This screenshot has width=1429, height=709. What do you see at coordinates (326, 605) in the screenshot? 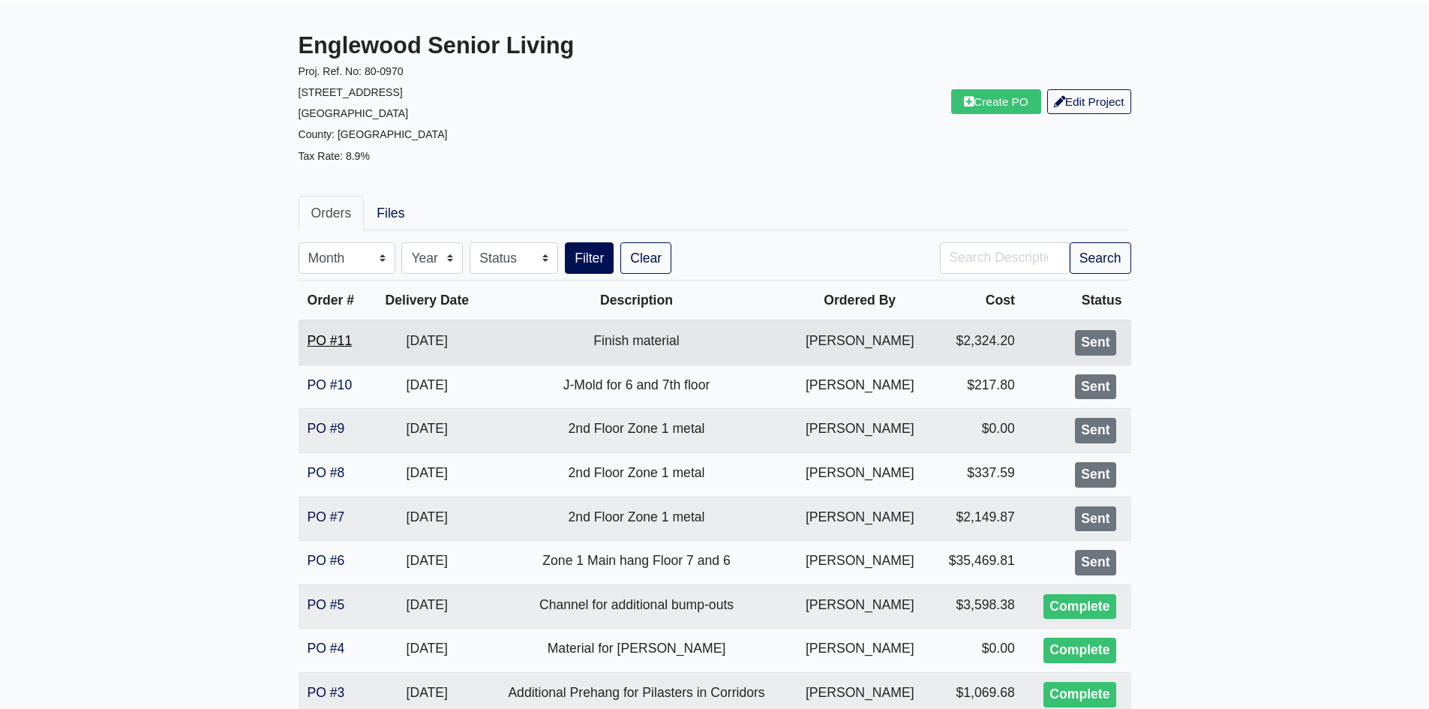
I see `a: PO #5` at bounding box center [326, 605].